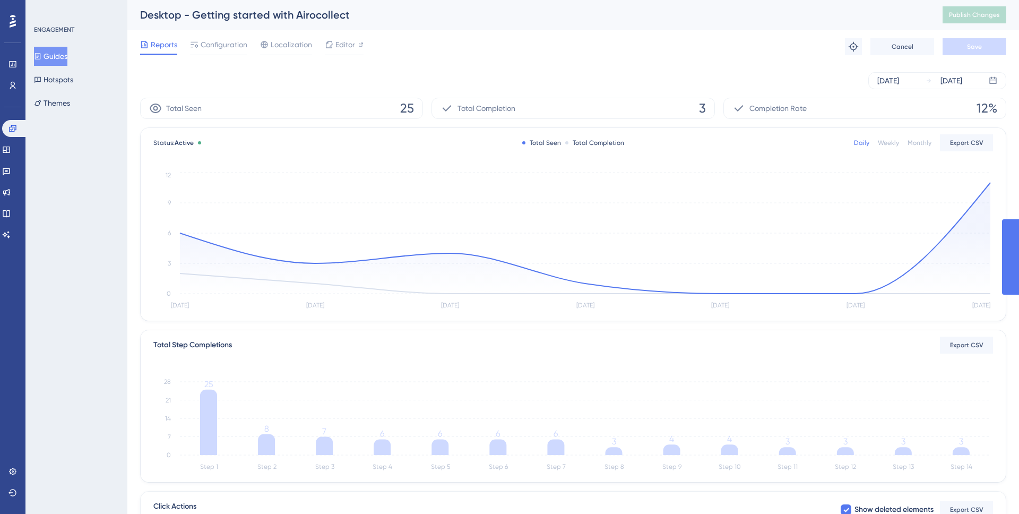 The width and height of the screenshot is (1019, 514). Describe the element at coordinates (987, 108) in the screenshot. I see `span: 12%` at that location.